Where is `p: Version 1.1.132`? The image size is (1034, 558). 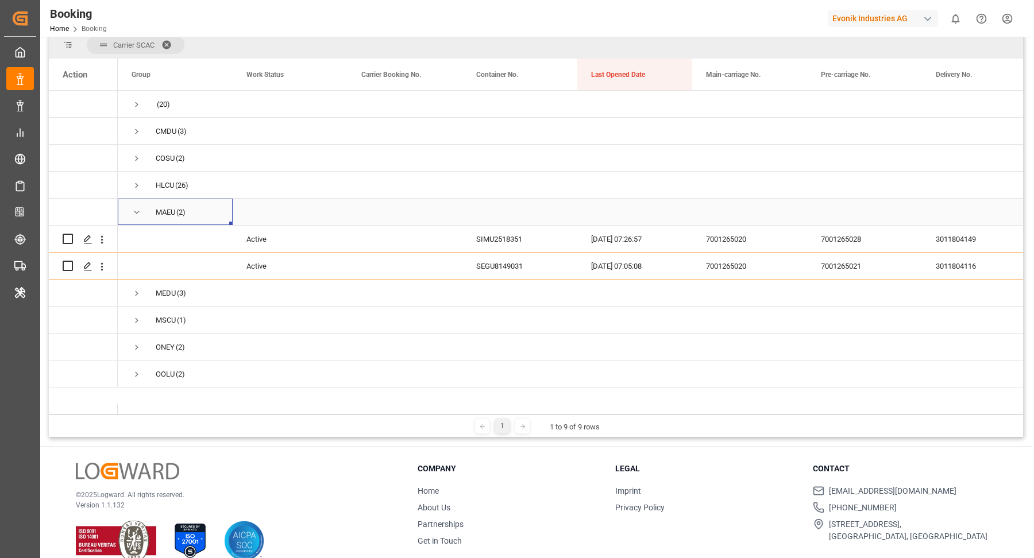 p: Version 1.1.132 is located at coordinates (232, 505).